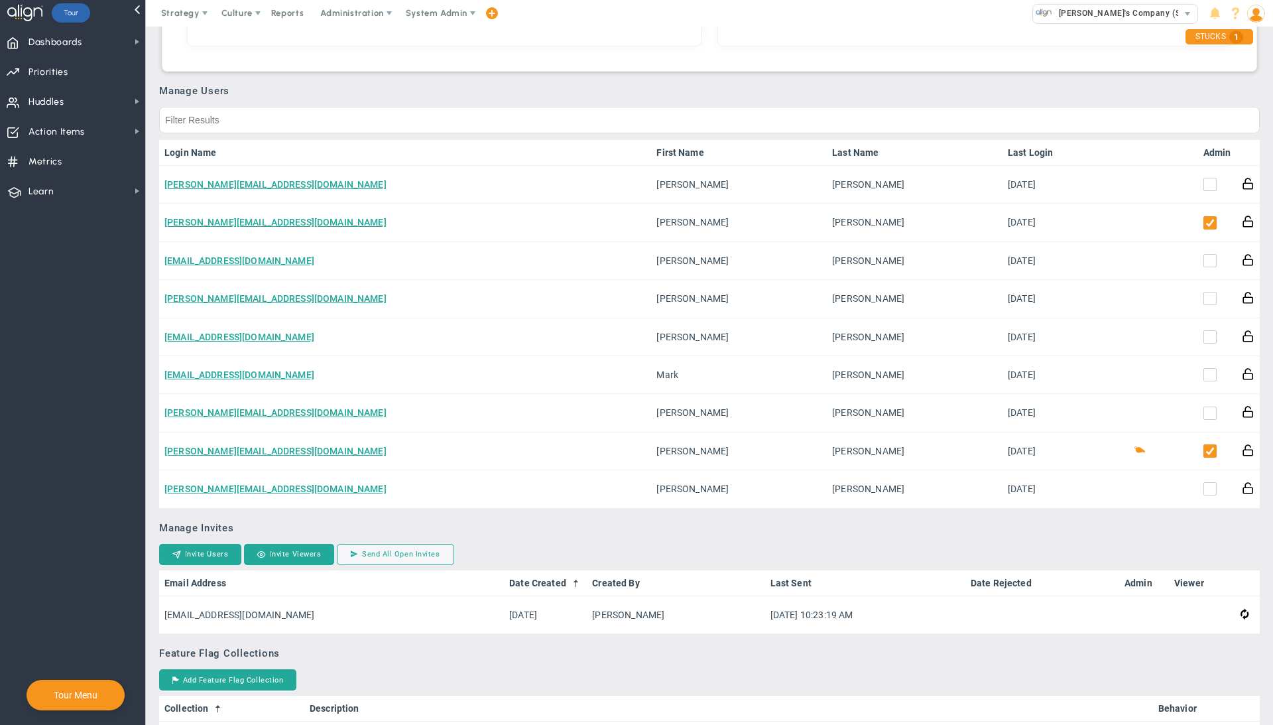  I want to click on a: Login Name, so click(405, 153).